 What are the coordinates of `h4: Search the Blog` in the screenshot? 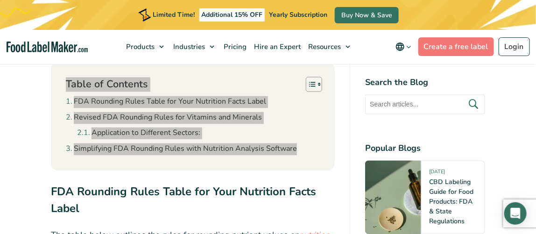 It's located at (425, 83).